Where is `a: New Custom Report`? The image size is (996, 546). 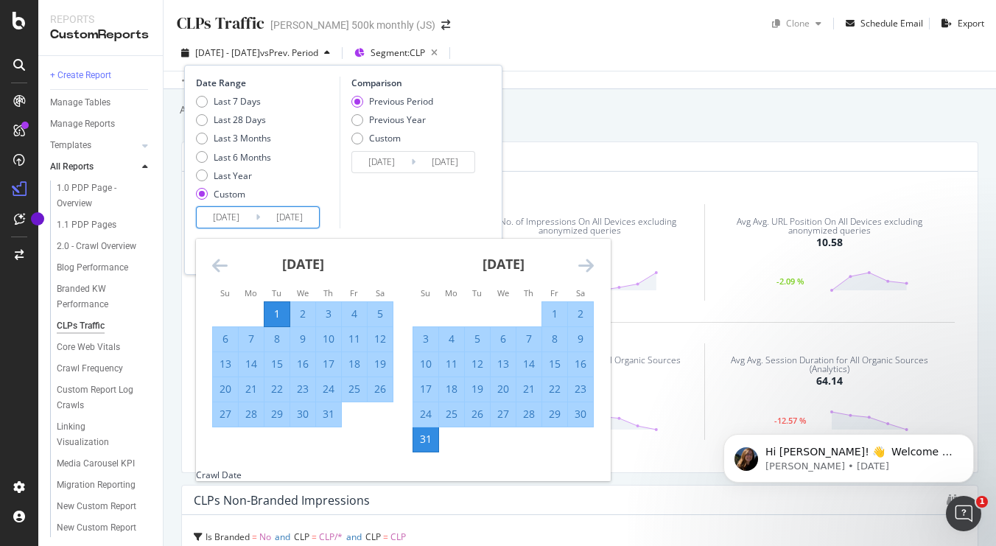
a: New Custom Report is located at coordinates (105, 527).